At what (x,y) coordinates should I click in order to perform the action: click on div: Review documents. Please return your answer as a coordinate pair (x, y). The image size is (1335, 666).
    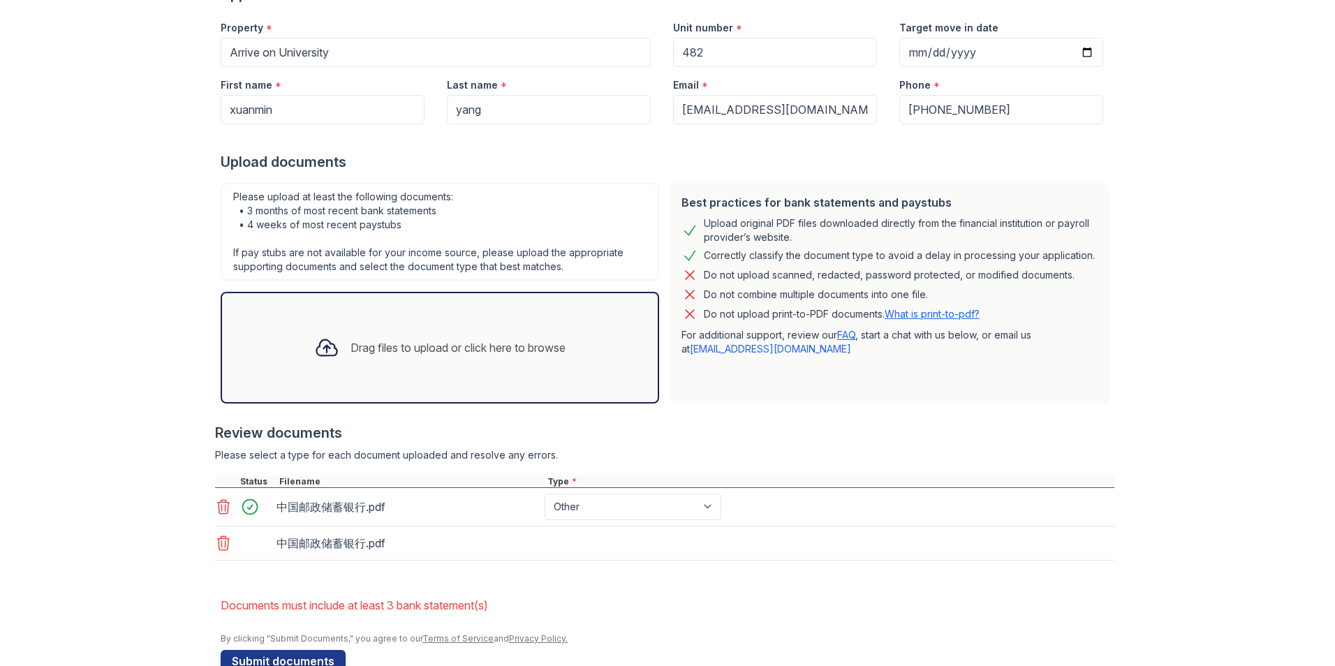
    Looking at the image, I should click on (665, 433).